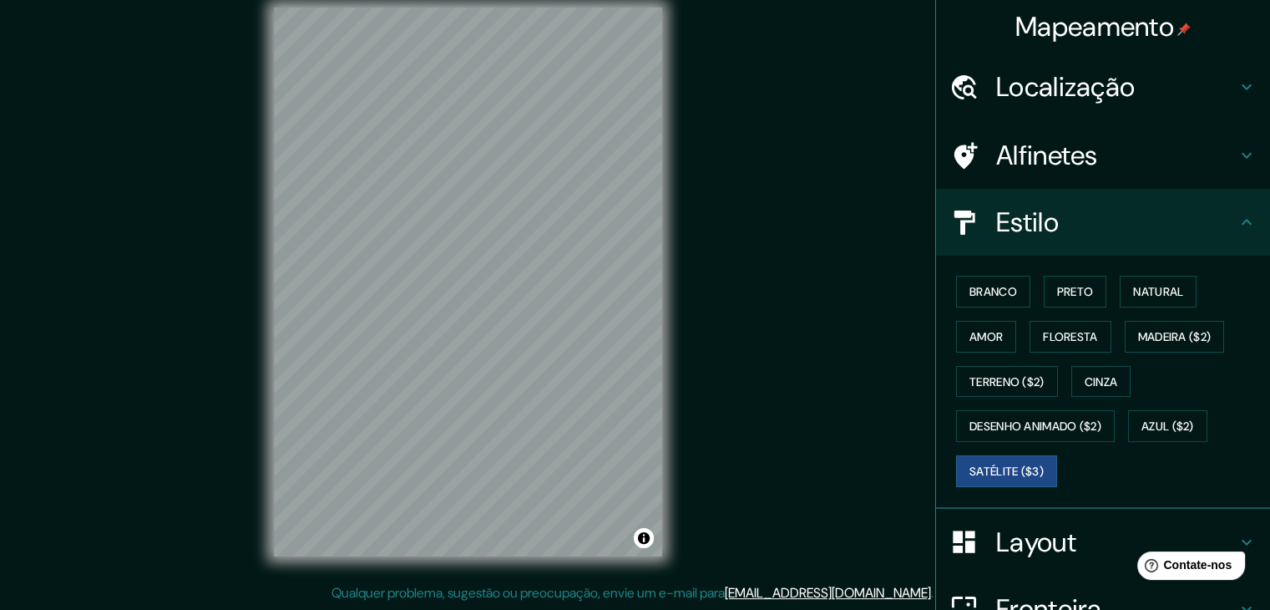 This screenshot has width=1270, height=610. Describe the element at coordinates (993, 291) in the screenshot. I see `button: Branco` at that location.